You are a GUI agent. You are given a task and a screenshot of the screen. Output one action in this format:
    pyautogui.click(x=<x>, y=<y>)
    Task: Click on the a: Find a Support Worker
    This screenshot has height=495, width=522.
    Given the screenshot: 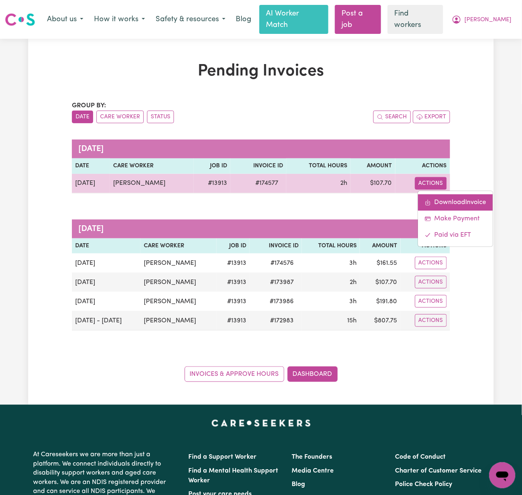 What is the action you would take?
    pyautogui.click(x=222, y=457)
    